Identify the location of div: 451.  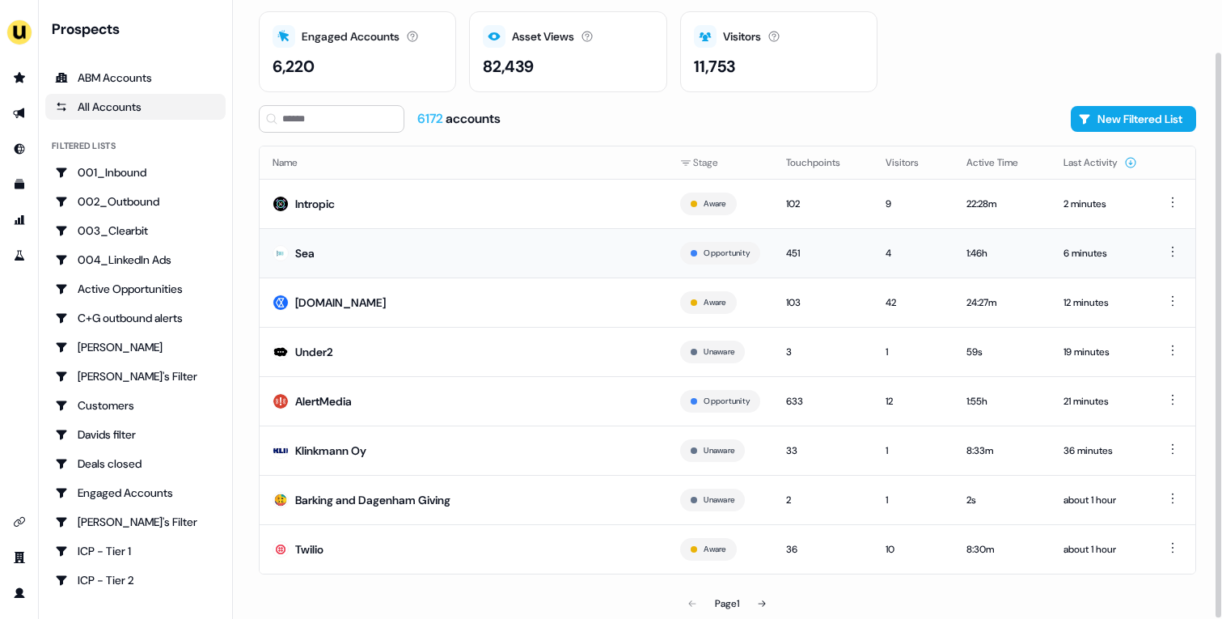
(823, 253).